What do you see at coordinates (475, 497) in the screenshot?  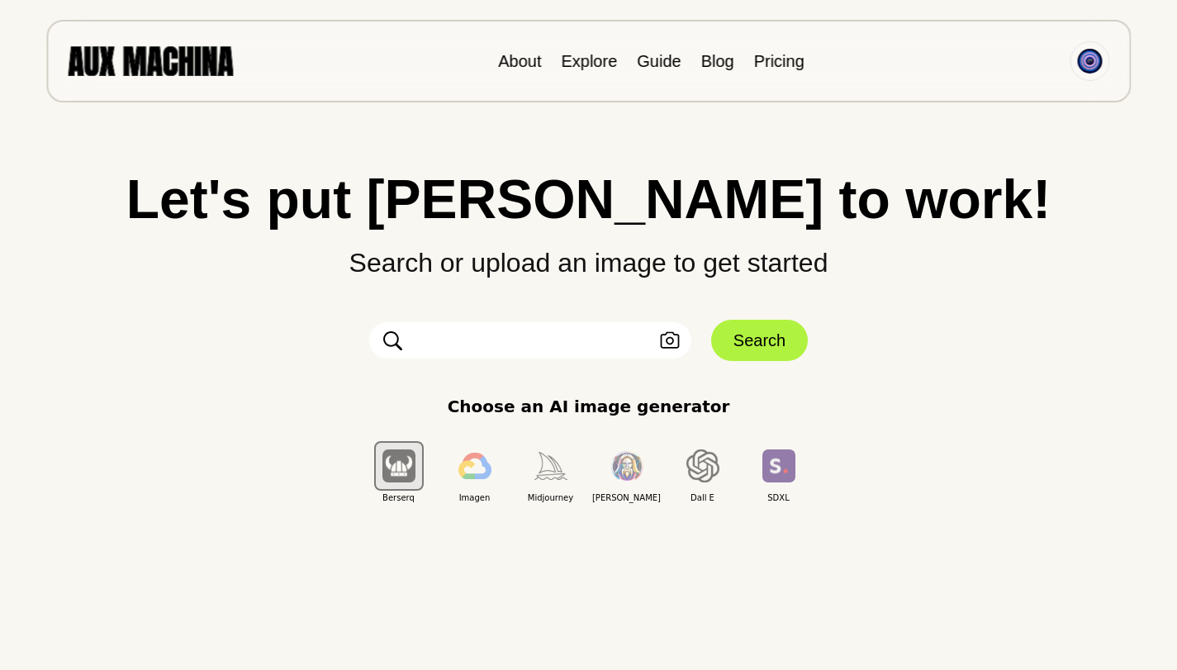 I see `span: Imagen` at bounding box center [475, 497].